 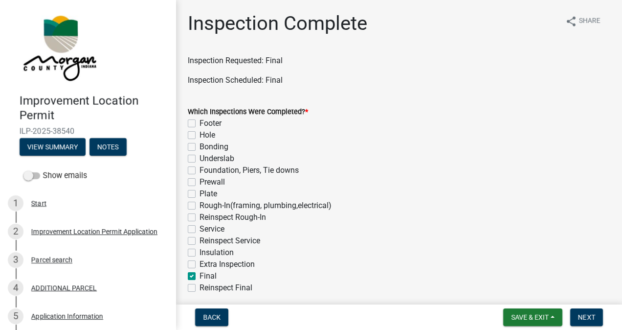 What do you see at coordinates (59, 47) in the screenshot?
I see `img: Morgan County, Indiana` at bounding box center [59, 47].